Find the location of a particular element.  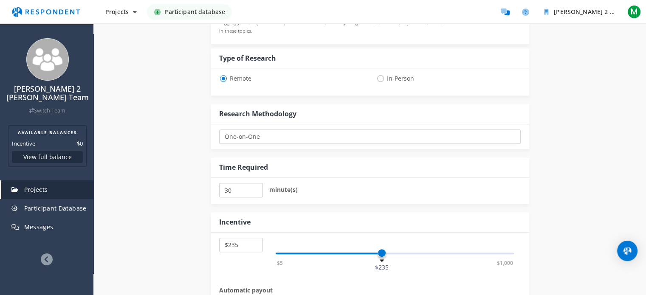

a: Participant database is located at coordinates (189, 12).